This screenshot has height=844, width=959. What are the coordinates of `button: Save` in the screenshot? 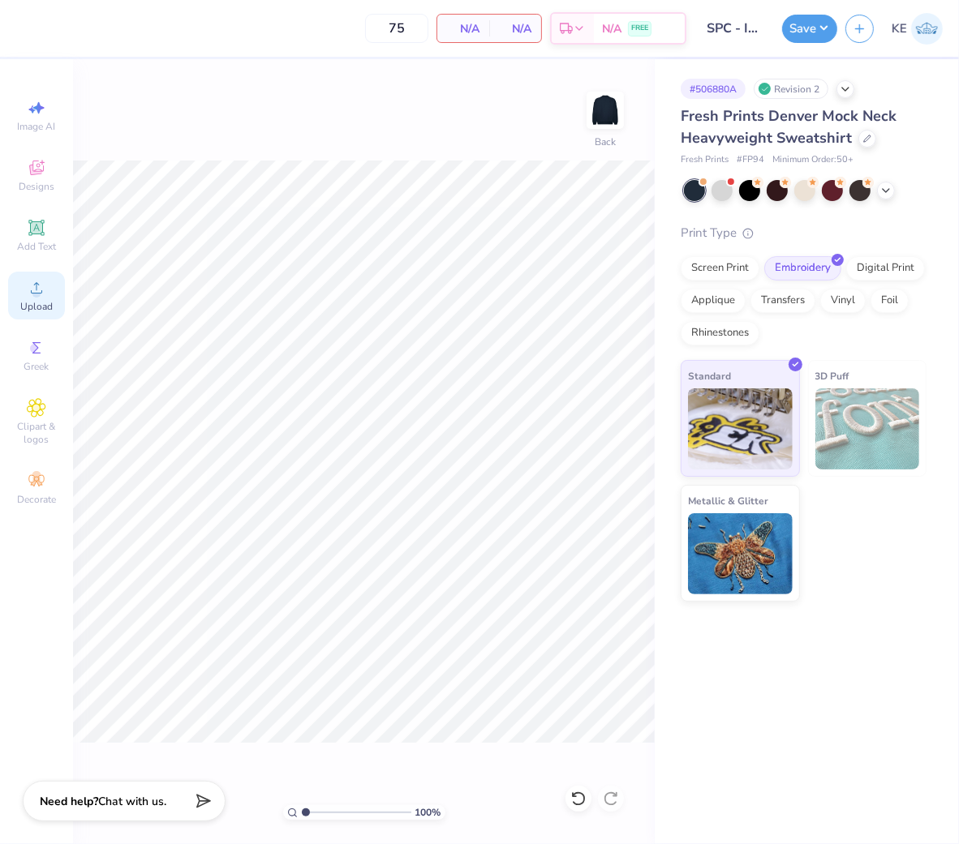 It's located at (809, 28).